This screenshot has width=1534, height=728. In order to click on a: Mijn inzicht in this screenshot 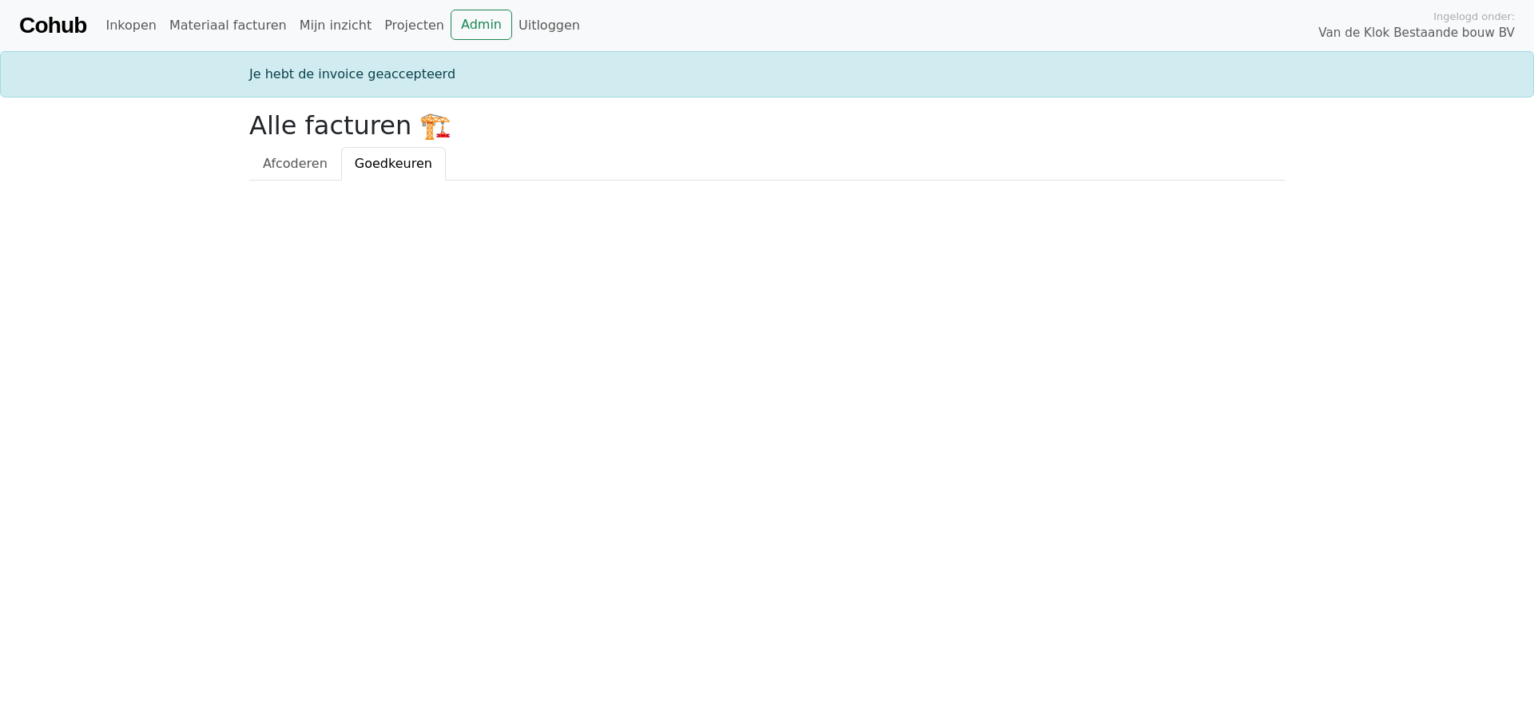, I will do `click(336, 26)`.